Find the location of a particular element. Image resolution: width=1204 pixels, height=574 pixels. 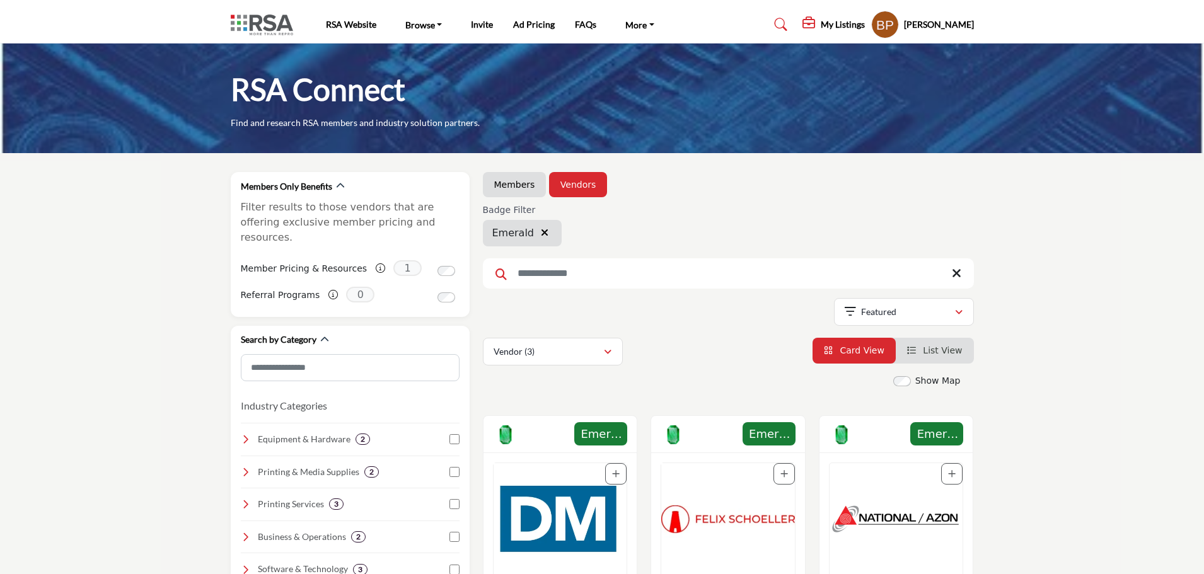

input: Select Printing & Media Supplies checkbox is located at coordinates (455, 472).